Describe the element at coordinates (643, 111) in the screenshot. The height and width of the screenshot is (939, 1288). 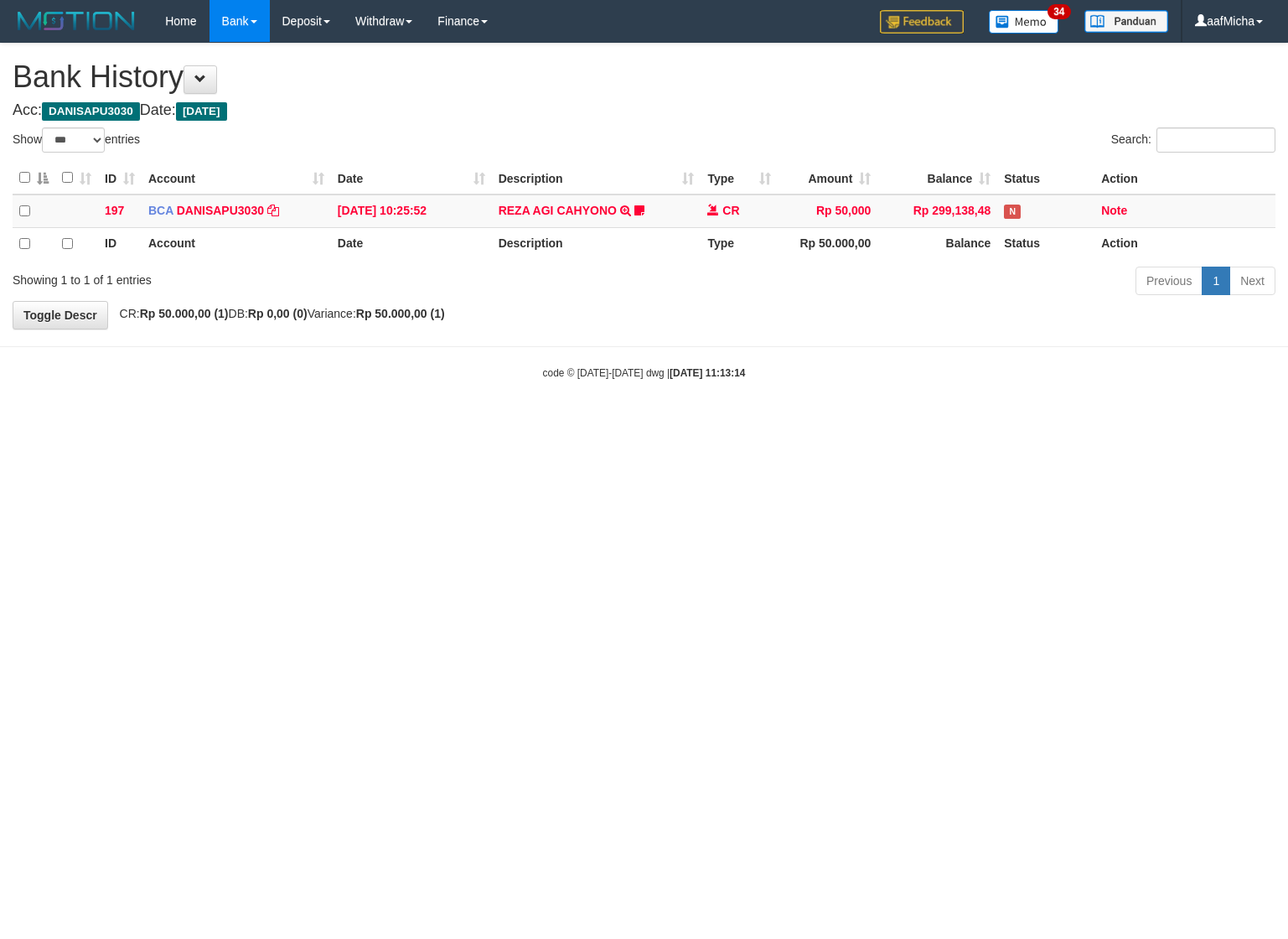
I see `h4: Acc: Date:` at that location.